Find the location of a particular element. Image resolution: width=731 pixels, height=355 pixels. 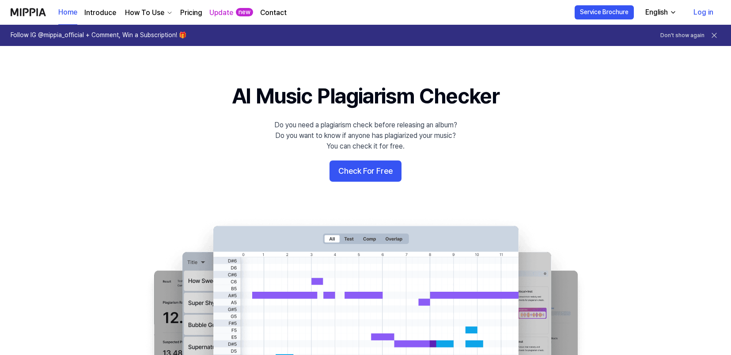

a: Pricing is located at coordinates (191, 13).